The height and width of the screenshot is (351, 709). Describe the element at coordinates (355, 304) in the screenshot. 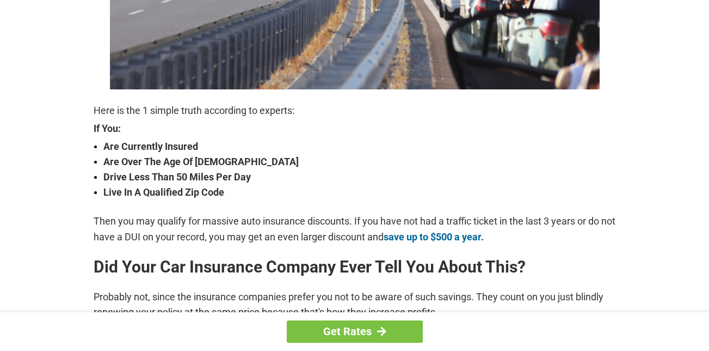

I see `p: Probably not, since the insurance companies prefer you not to be aware of such savings. They coun...` at that location.